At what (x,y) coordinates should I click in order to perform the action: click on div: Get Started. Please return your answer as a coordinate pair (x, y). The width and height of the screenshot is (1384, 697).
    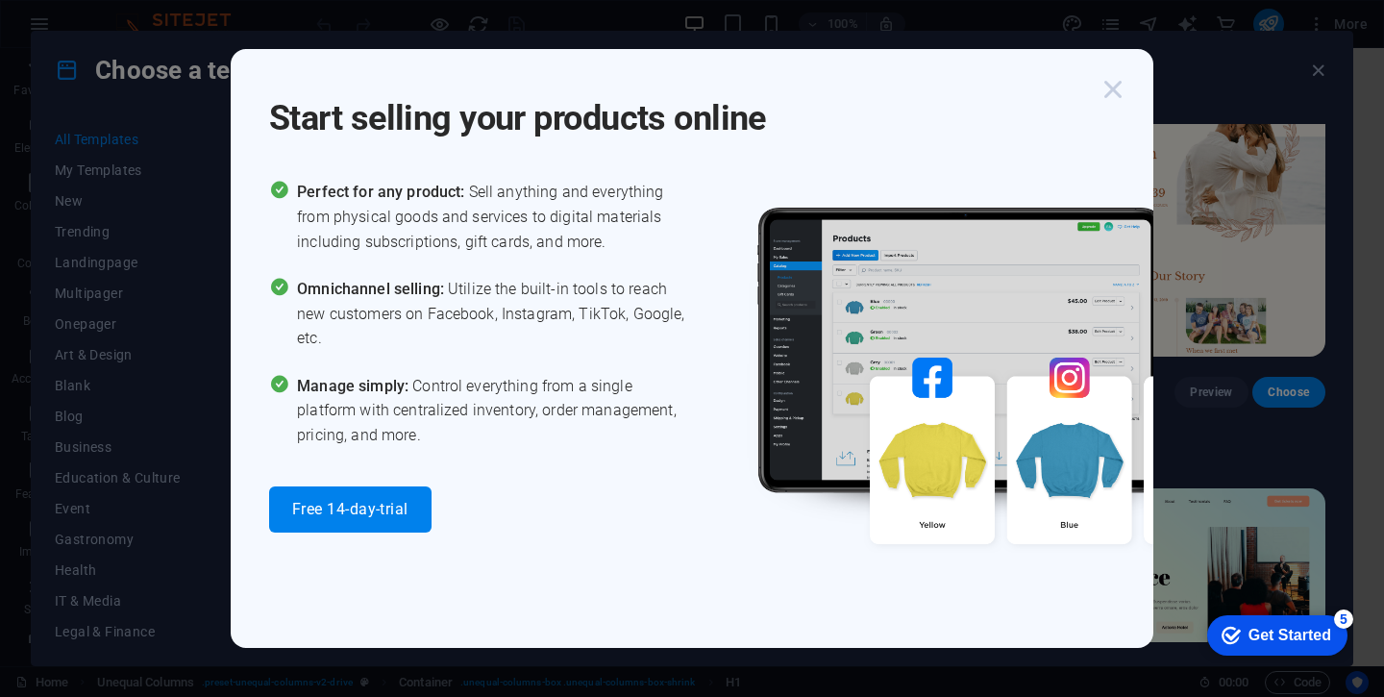
    Looking at the image, I should click on (98, 30).